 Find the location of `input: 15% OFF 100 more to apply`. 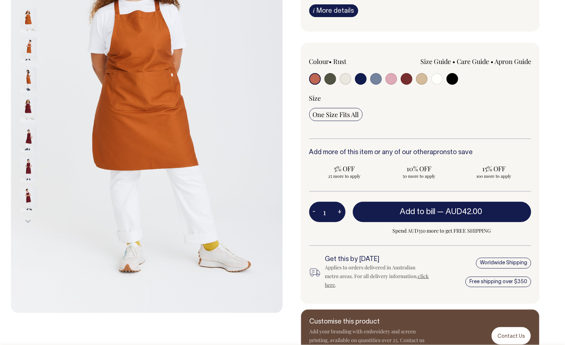

input: 15% OFF 100 more to apply is located at coordinates (494, 171).